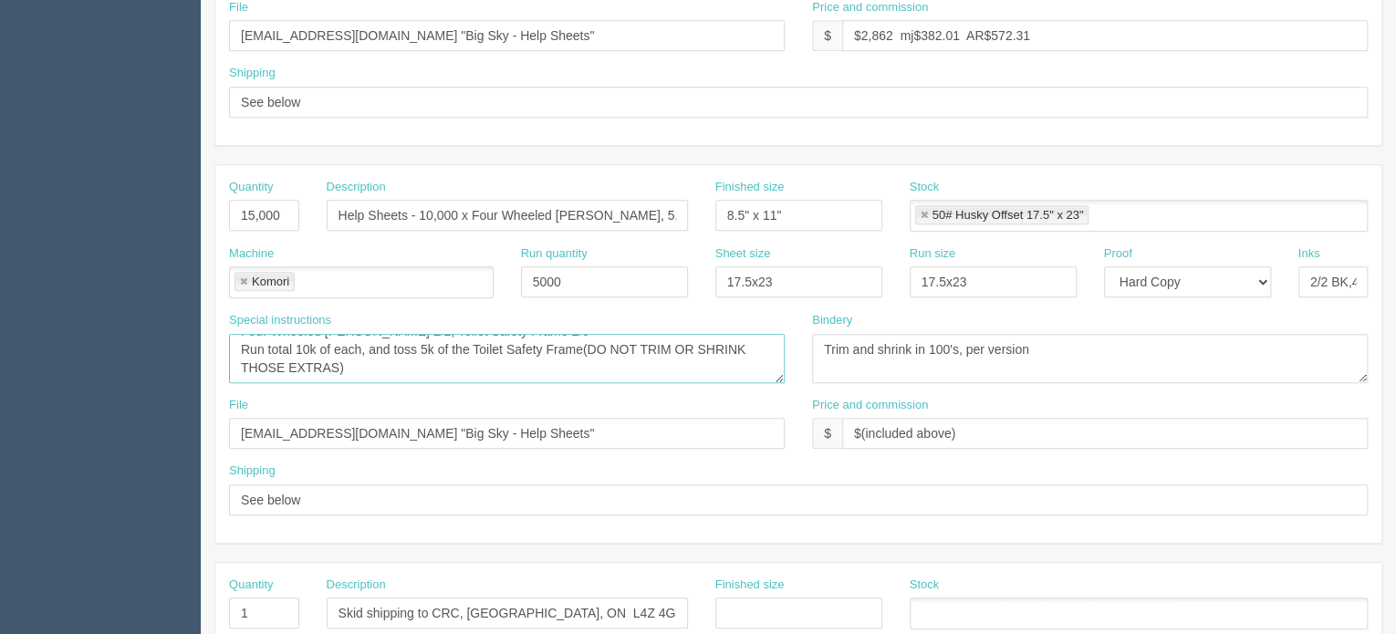 This screenshot has width=1396, height=634. What do you see at coordinates (238, 405) in the screenshot?
I see `label: File` at bounding box center [238, 405].